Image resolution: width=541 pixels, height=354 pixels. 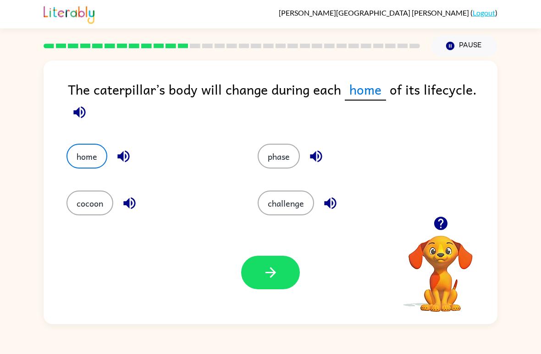 What do you see at coordinates (279, 156) in the screenshot?
I see `button: phase` at bounding box center [279, 156].